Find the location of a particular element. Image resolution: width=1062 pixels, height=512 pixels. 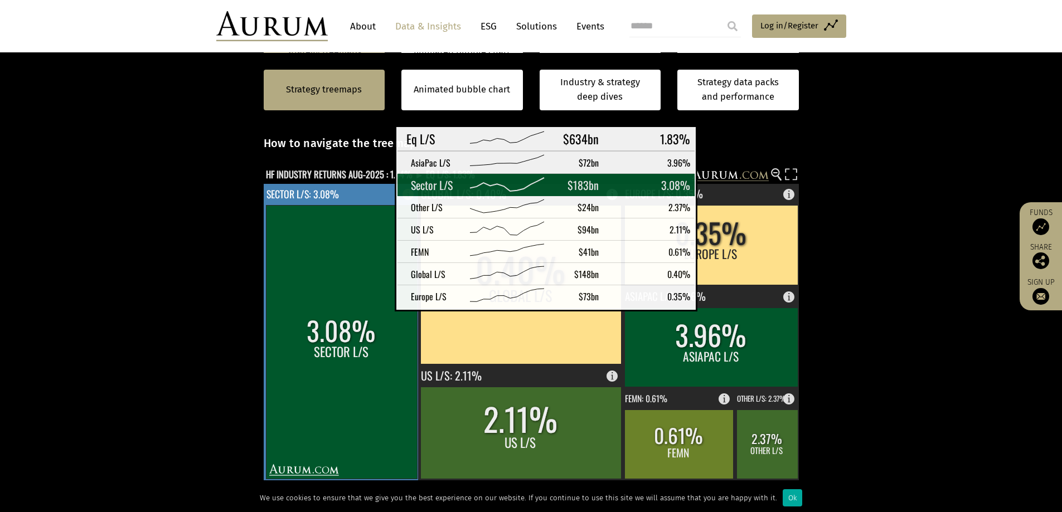

span: Log in/Register is located at coordinates (790, 26).